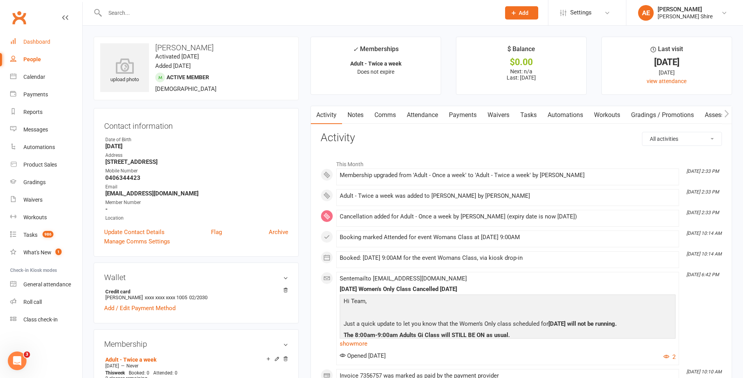 Image resolution: width=743 pixels, height=378 pixels. What do you see at coordinates (197, 178) in the screenshot?
I see `strong: 0406344423` at bounding box center [197, 178].